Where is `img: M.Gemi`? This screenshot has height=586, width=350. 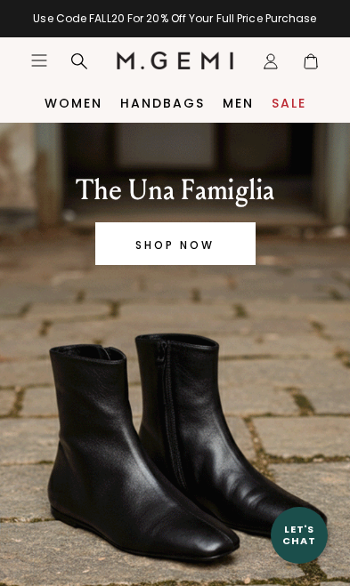
img: M.Gemi is located at coordinates (174, 61).